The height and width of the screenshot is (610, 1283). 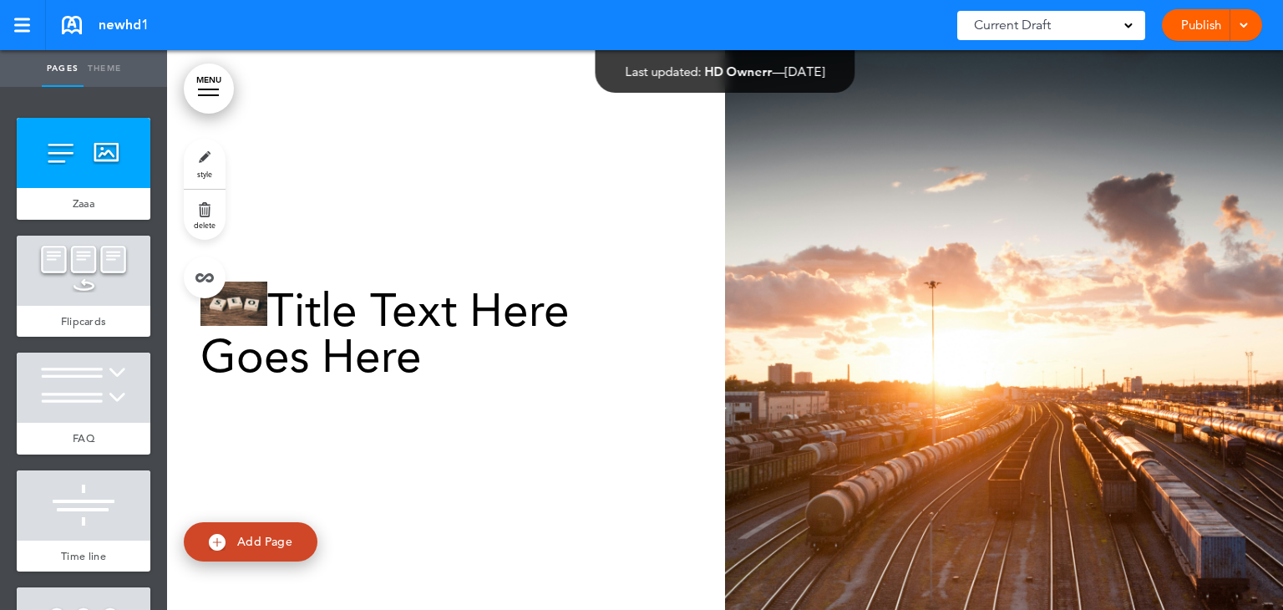 I want to click on span: delete, so click(x=205, y=225).